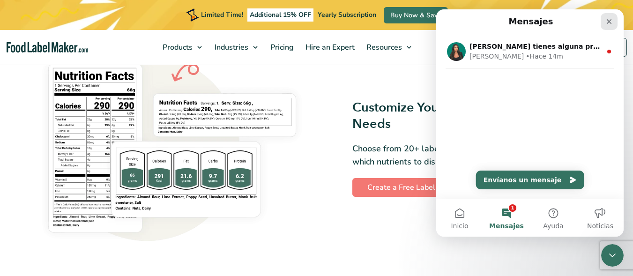 Image resolution: width=633 pixels, height=276 pixels. What do you see at coordinates (95, 12) in the screenshot?
I see `h1: Mensajes` at bounding box center [95, 12].